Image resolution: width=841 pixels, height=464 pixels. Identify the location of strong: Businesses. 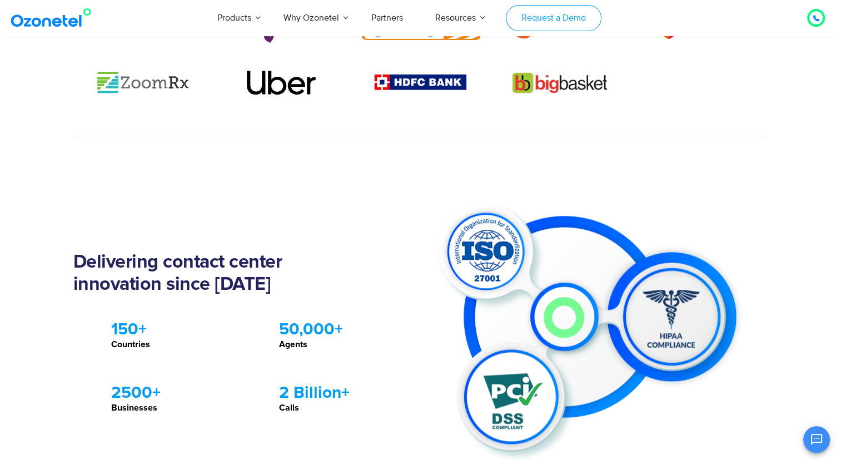
(134, 407).